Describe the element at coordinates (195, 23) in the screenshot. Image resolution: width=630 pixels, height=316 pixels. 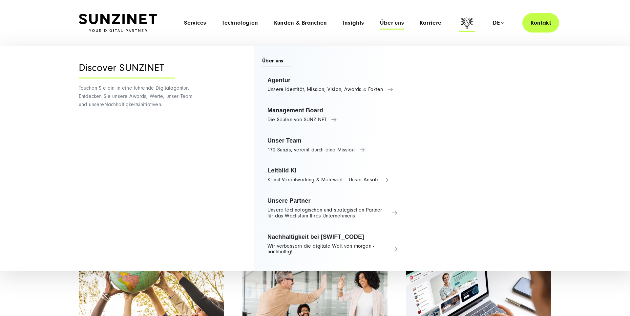
I see `a: Services` at that location.